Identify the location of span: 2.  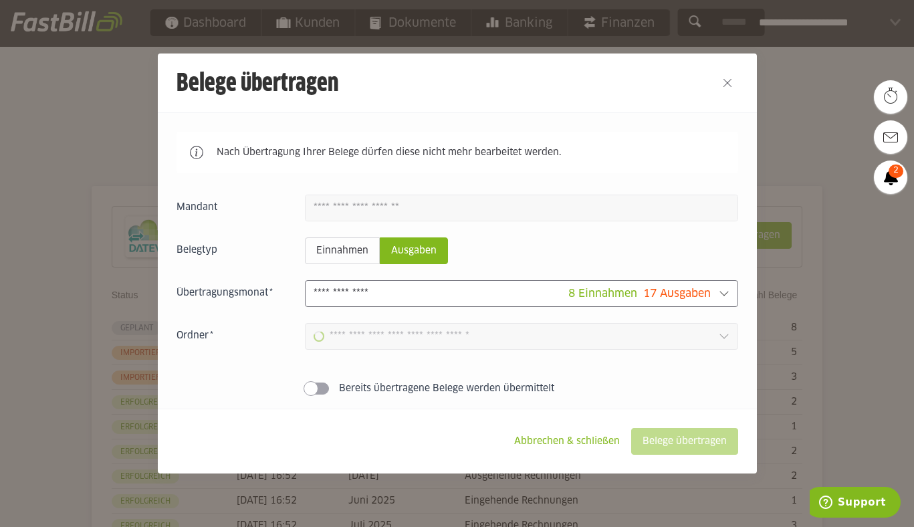
(896, 171).